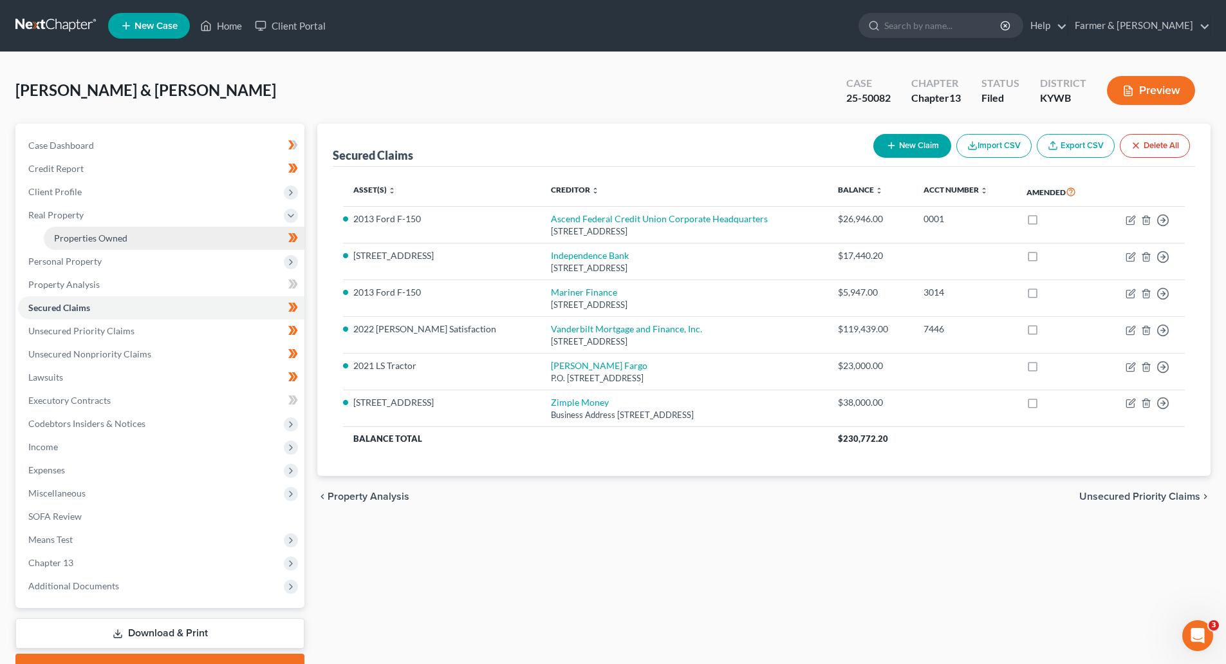  What do you see at coordinates (1145, 496) in the screenshot?
I see `button: Unsecured Priority Claims chevron_right` at bounding box center [1145, 496].